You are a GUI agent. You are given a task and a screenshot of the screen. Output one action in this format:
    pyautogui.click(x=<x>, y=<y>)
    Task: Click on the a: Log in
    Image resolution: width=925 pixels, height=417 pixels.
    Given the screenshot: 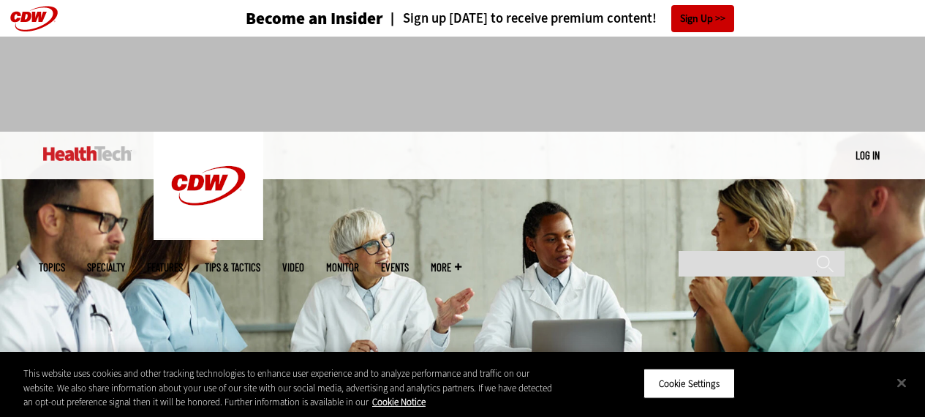 What is the action you would take?
    pyautogui.click(x=868, y=155)
    